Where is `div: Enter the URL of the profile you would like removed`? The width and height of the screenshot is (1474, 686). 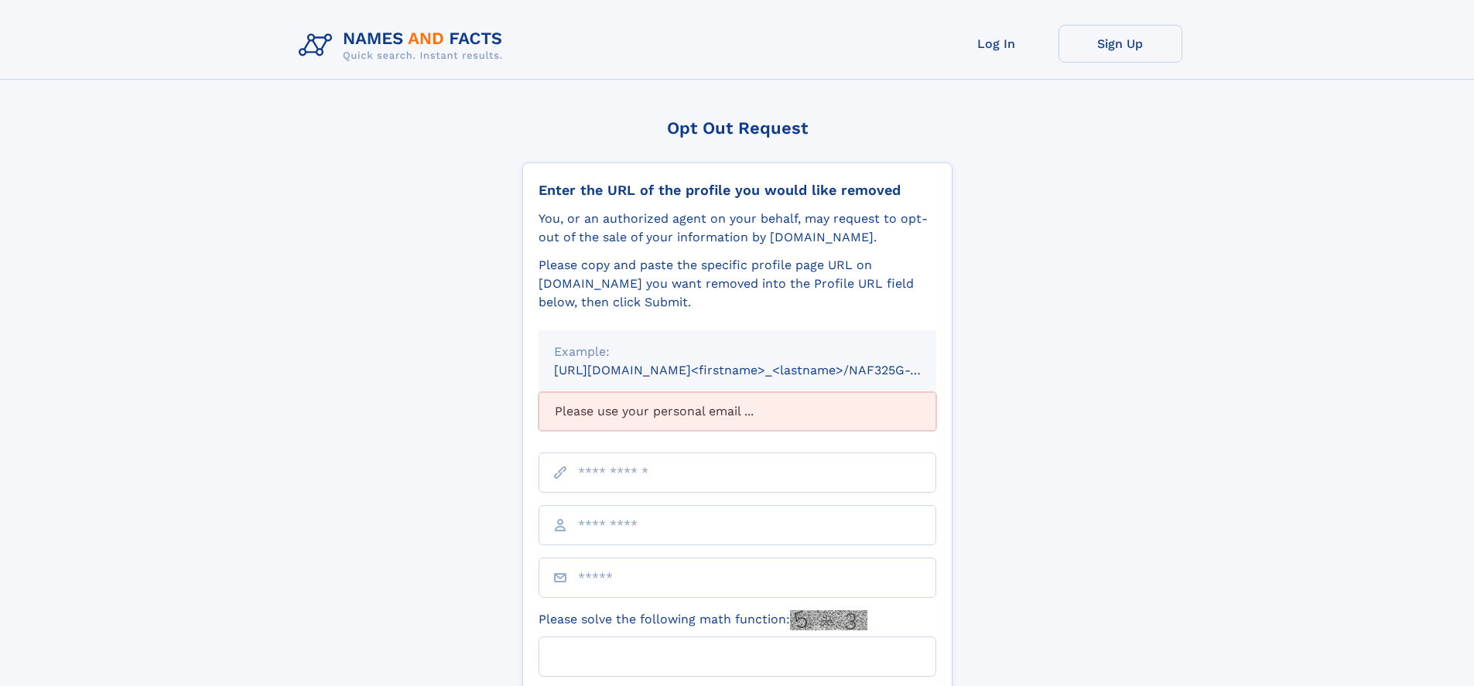
div: Enter the URL of the profile you would like removed is located at coordinates (737, 190).